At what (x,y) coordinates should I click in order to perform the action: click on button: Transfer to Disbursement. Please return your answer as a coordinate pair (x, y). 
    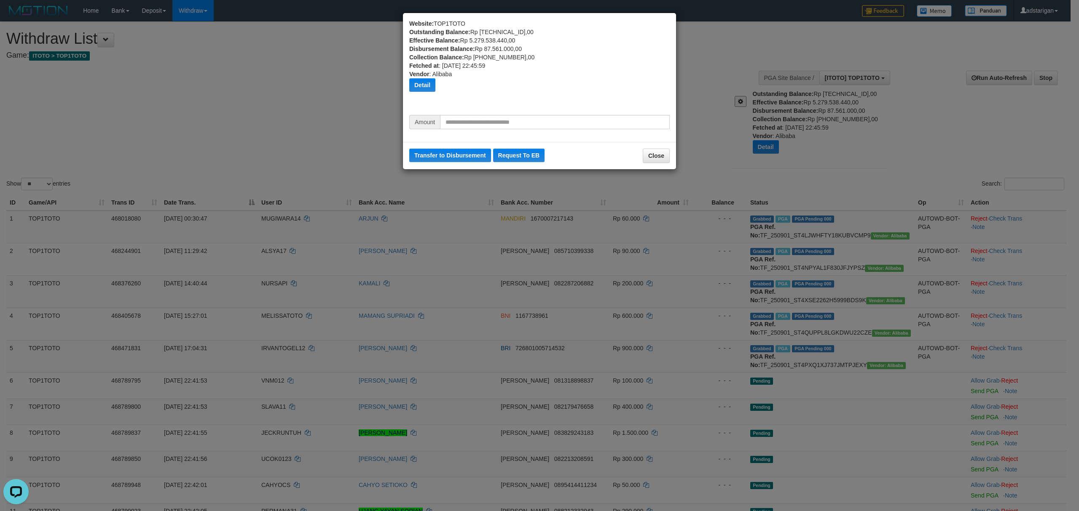
    Looking at the image, I should click on (450, 155).